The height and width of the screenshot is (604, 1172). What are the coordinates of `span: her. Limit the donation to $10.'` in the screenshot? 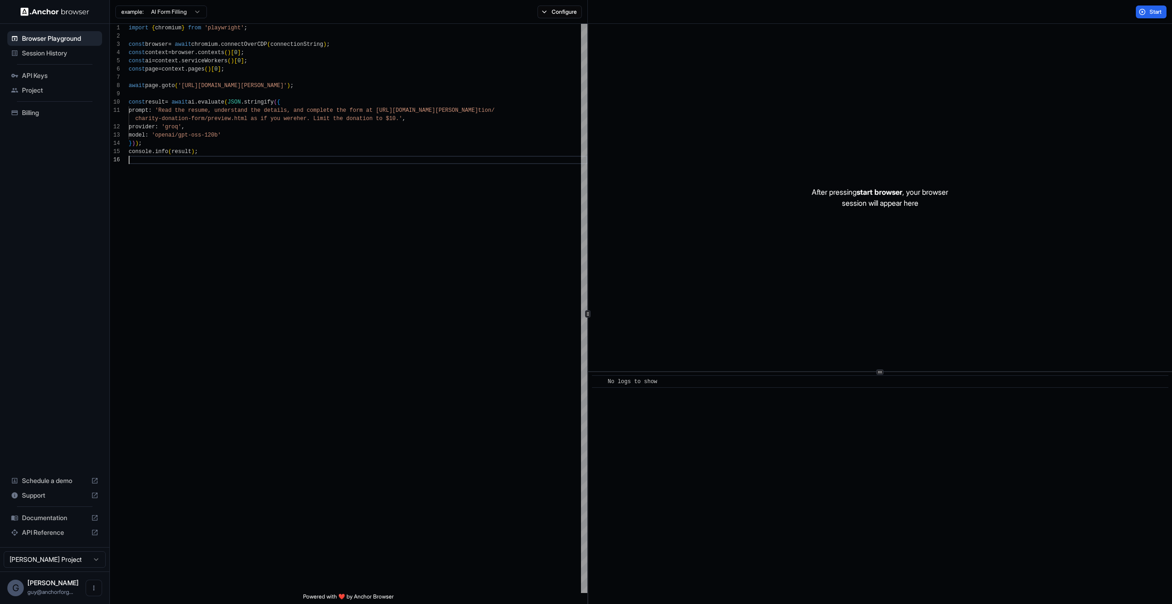 It's located at (349, 119).